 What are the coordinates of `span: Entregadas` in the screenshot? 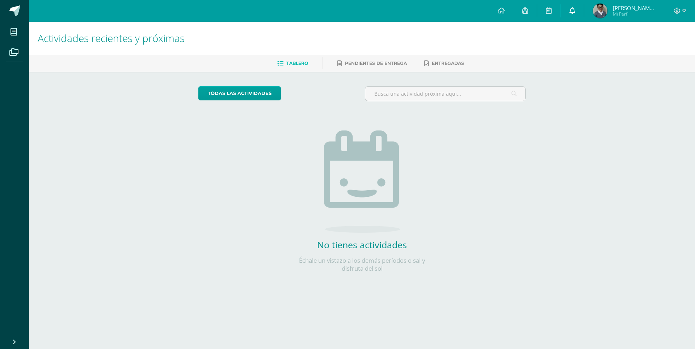 It's located at (448, 63).